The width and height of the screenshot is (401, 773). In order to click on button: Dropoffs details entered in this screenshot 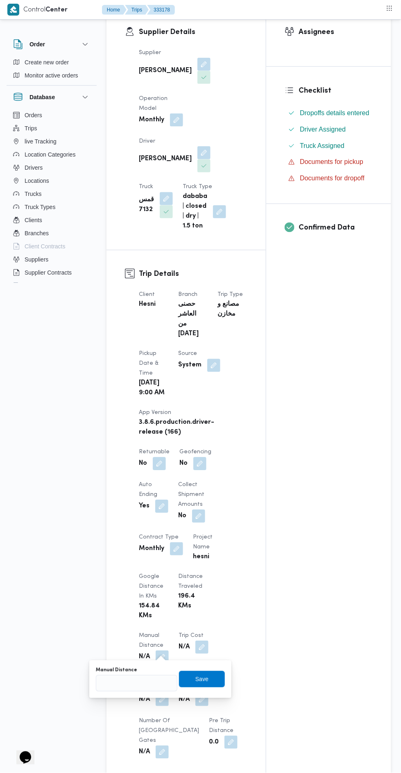, I will do `click(329, 113)`.